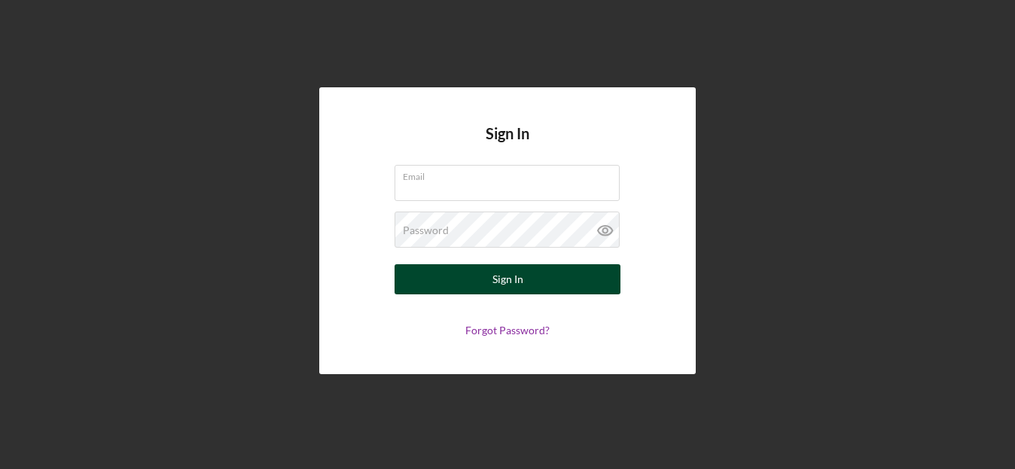 The width and height of the screenshot is (1015, 469). I want to click on a: Forgot Password?, so click(508, 330).